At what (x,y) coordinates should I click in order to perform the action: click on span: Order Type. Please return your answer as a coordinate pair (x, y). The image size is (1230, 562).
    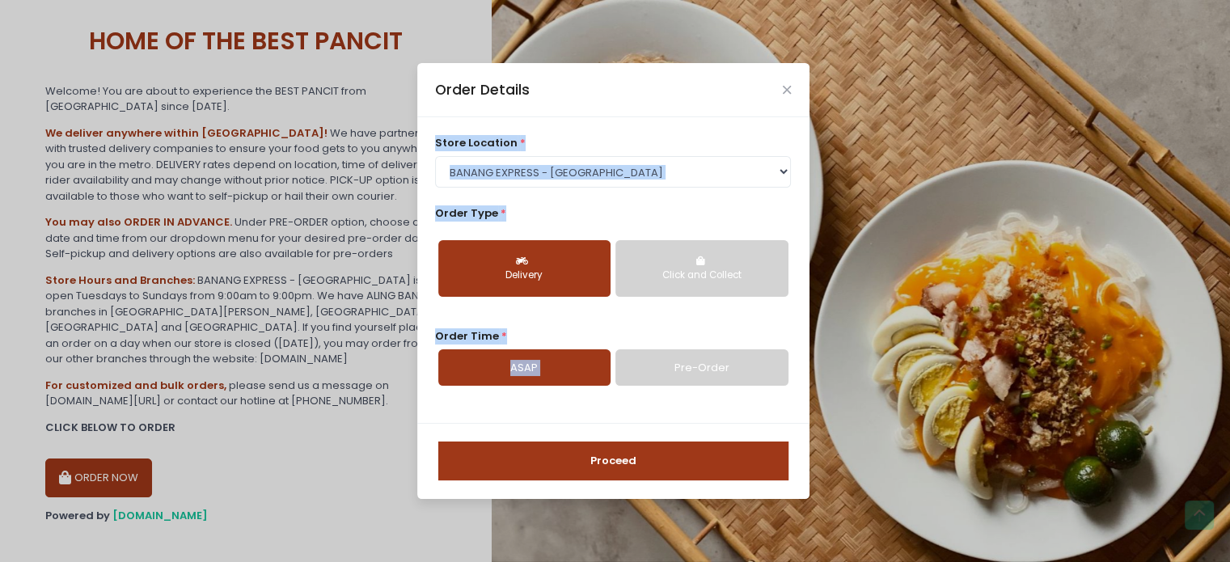
    Looking at the image, I should click on (467, 213).